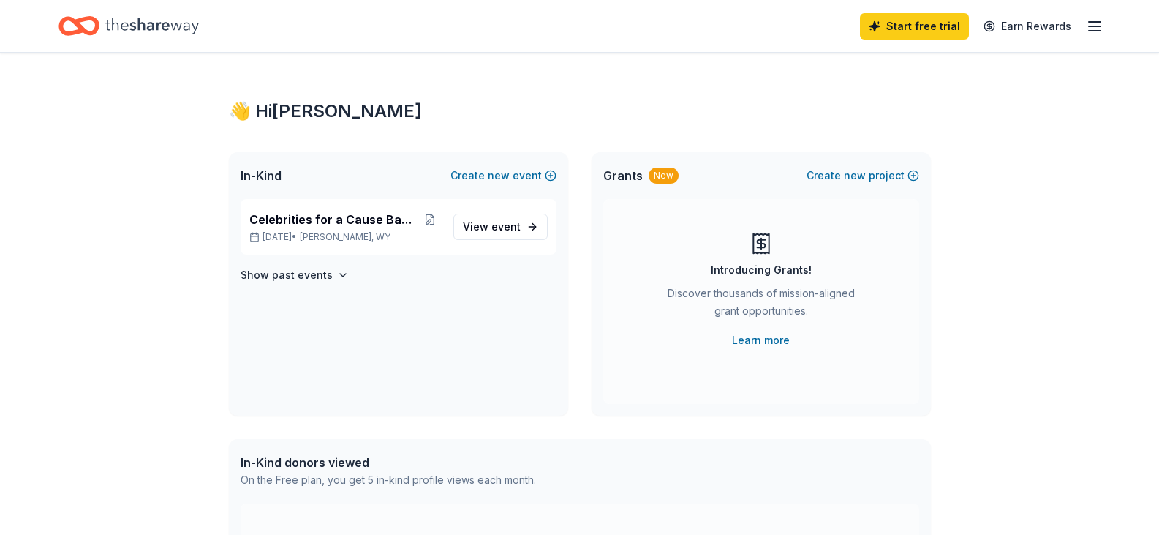 The height and width of the screenshot is (535, 1159). What do you see at coordinates (261, 176) in the screenshot?
I see `span: In-Kind` at bounding box center [261, 176].